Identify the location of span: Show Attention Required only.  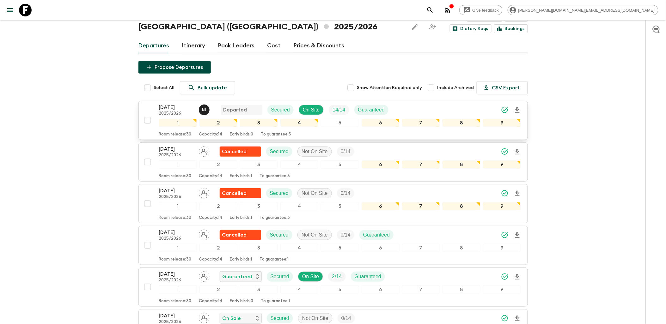
(390, 88).